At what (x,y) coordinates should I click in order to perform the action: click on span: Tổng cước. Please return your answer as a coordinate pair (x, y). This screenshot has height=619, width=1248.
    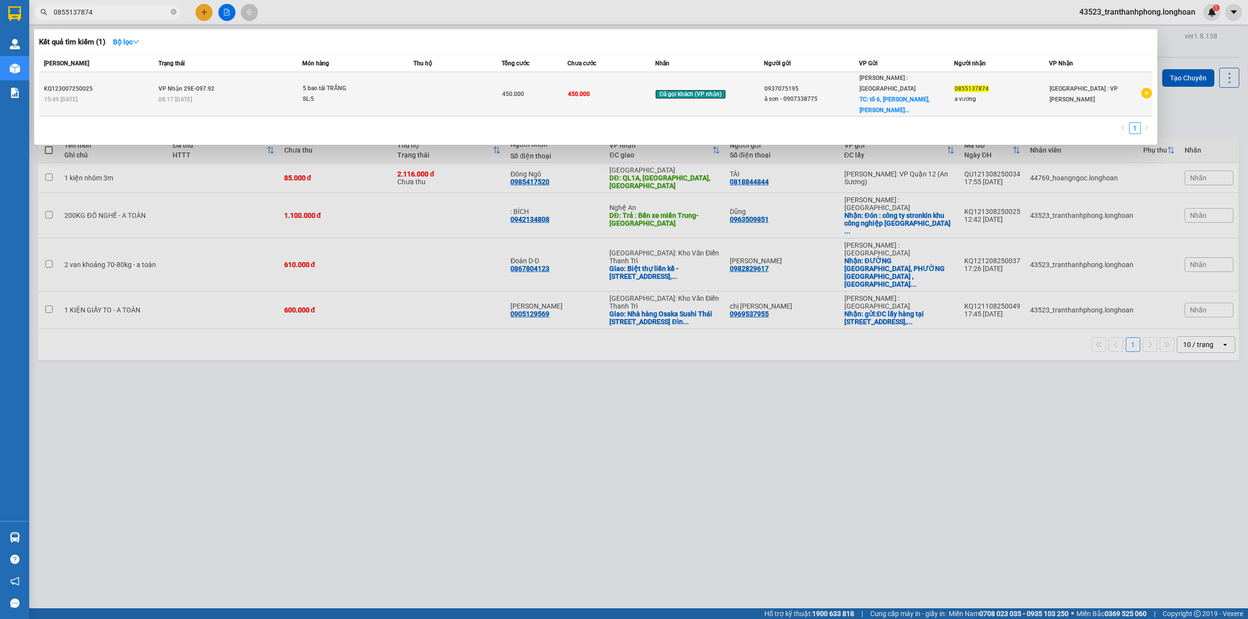
    Looking at the image, I should click on (515, 63).